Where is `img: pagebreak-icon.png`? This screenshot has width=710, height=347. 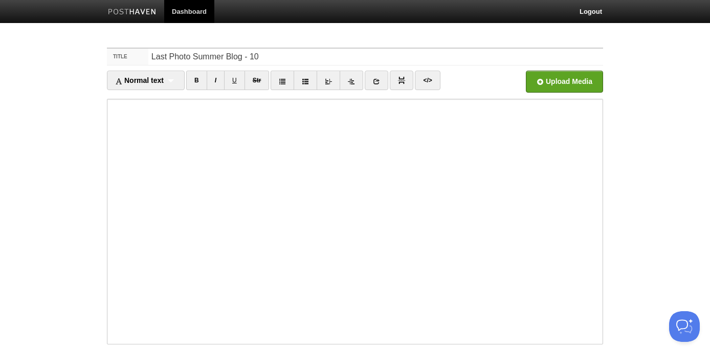
img: pagebreak-icon.png is located at coordinates (402, 80).